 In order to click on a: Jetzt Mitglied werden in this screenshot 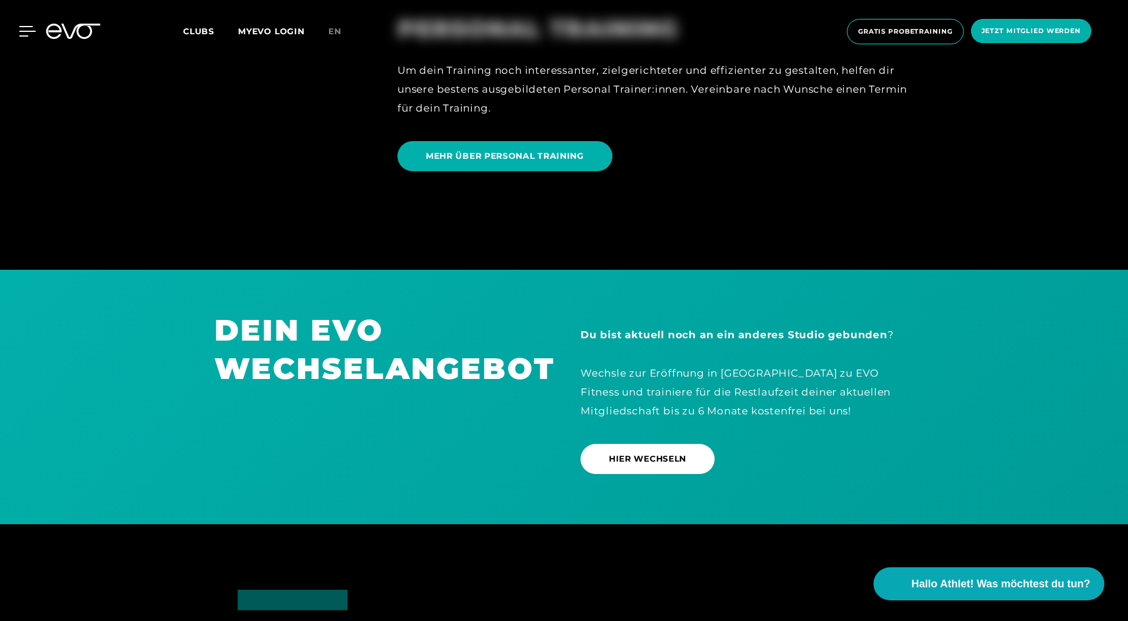, I will do `click(1031, 31)`.